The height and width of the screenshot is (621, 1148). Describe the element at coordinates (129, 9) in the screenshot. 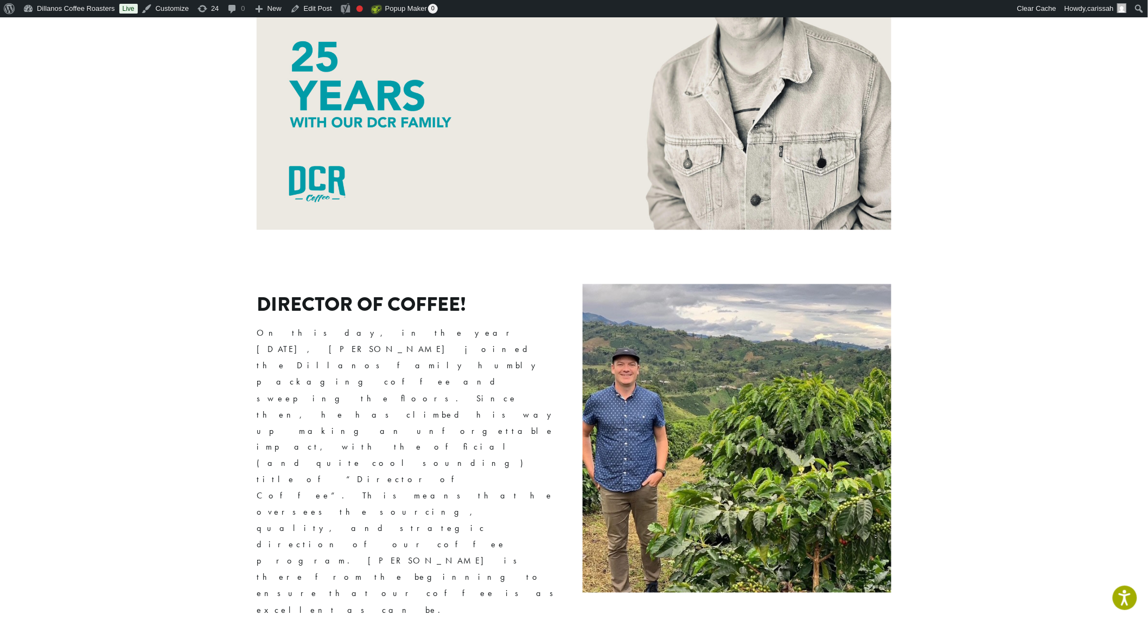

I see `a: Live` at that location.